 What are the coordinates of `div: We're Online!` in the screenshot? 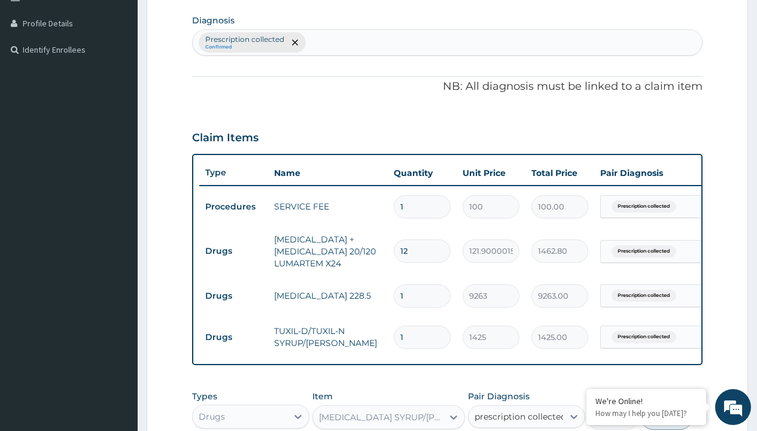 It's located at (647, 401).